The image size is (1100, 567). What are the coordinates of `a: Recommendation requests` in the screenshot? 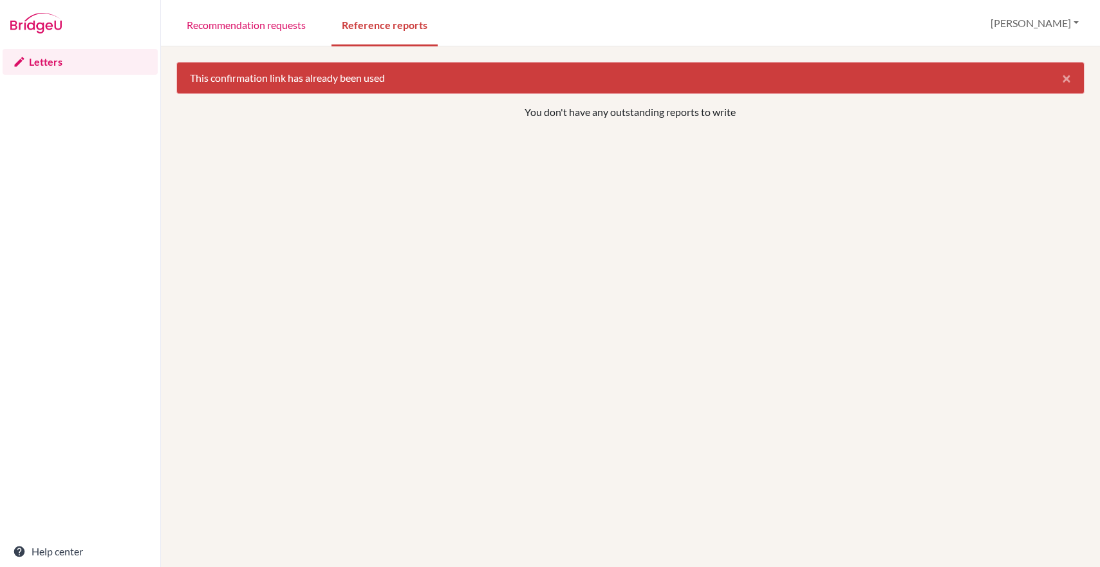 It's located at (246, 24).